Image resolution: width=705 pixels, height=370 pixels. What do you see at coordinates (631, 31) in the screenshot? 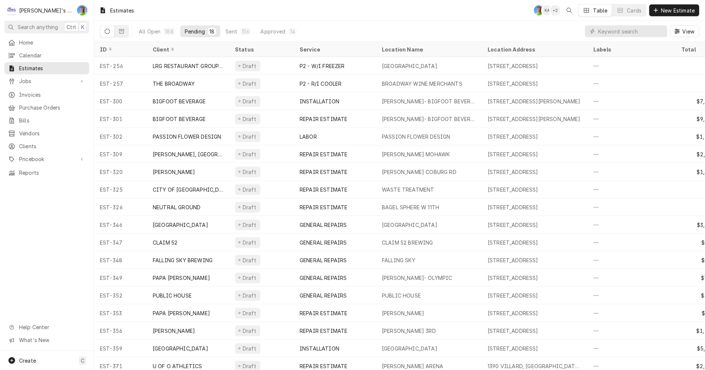
I see `input: Keyword search` at bounding box center [631, 31].